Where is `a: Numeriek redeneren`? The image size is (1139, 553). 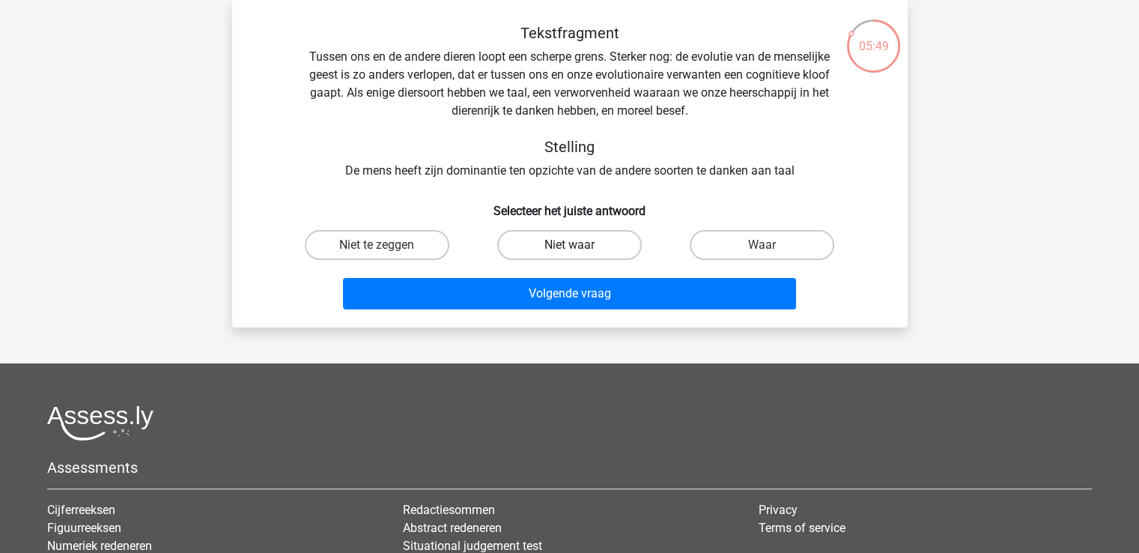
a: Numeriek redeneren is located at coordinates (100, 545).